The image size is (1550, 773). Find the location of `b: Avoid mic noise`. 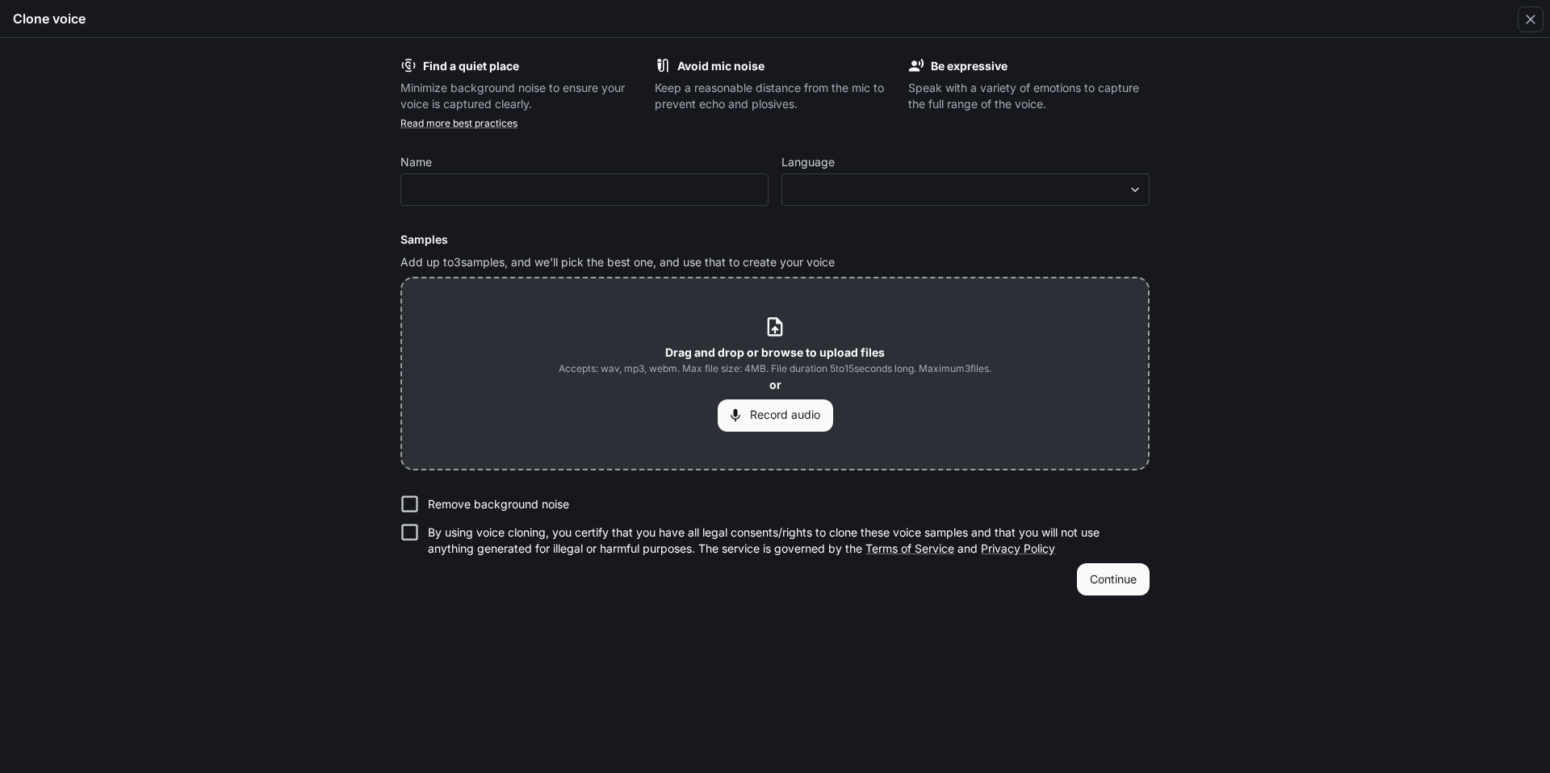

b: Avoid mic noise is located at coordinates (721, 65).